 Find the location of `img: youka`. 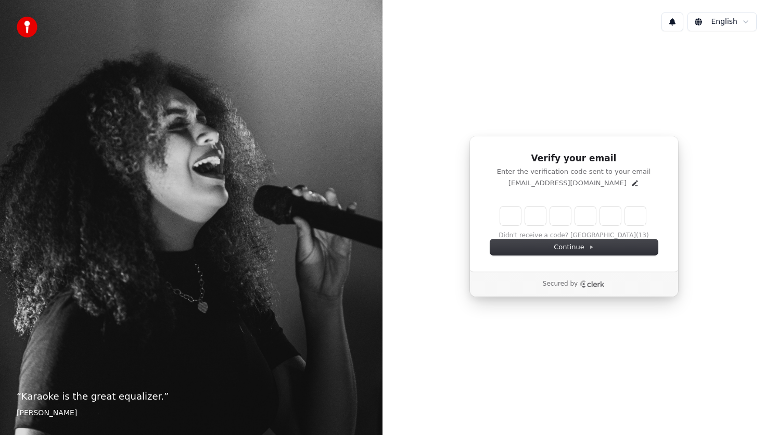

img: youka is located at coordinates (27, 27).